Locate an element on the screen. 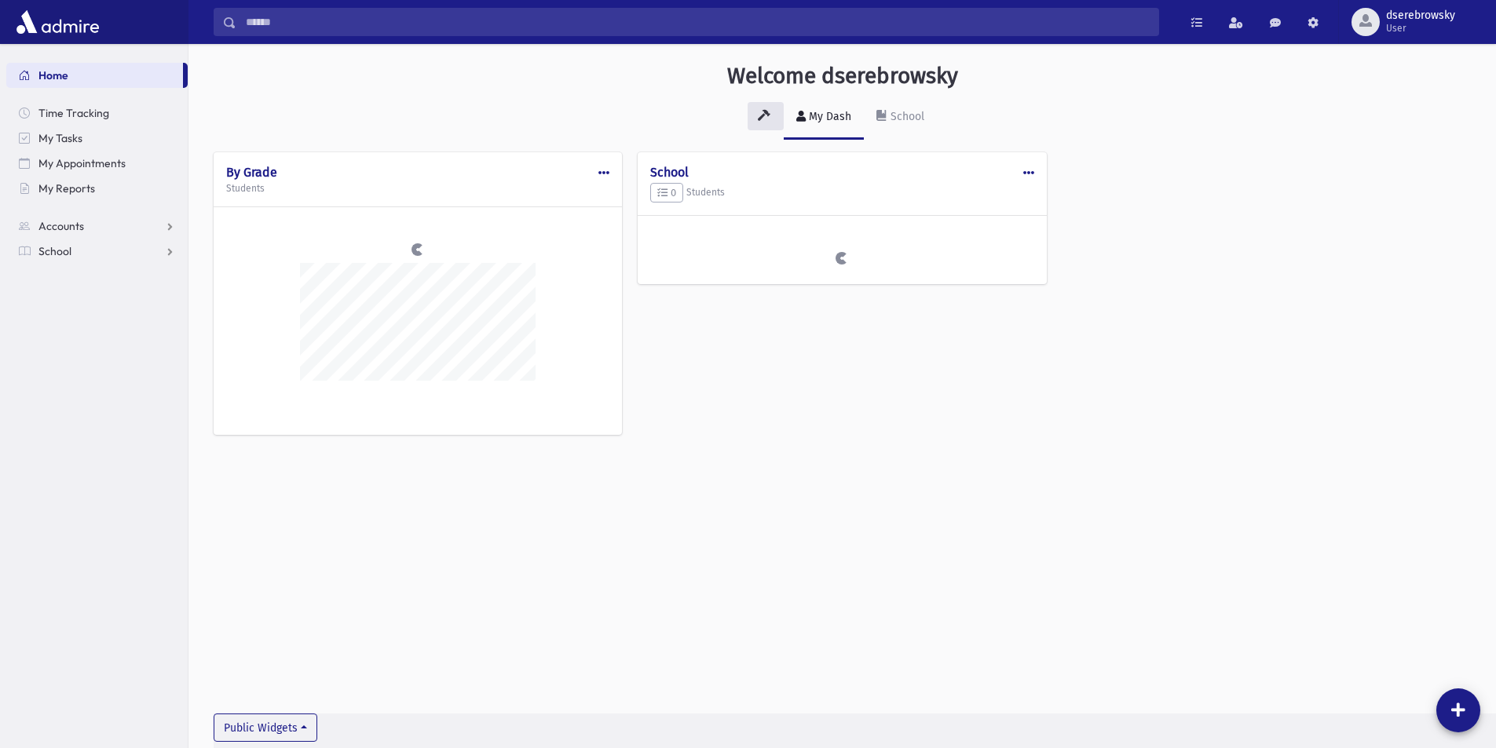 Image resolution: width=1496 pixels, height=748 pixels. a: Home is located at coordinates (94, 75).